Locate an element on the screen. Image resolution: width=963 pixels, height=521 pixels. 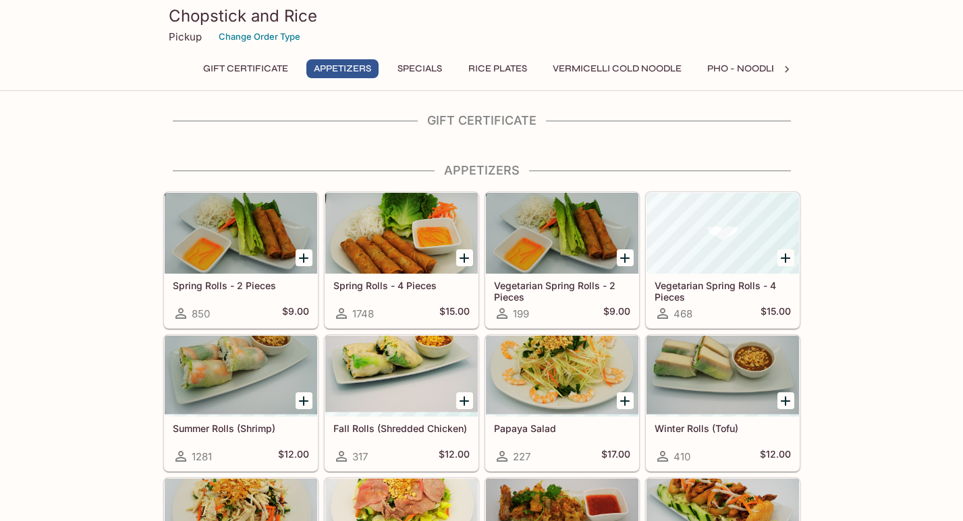
p: Pickup is located at coordinates (185, 36).